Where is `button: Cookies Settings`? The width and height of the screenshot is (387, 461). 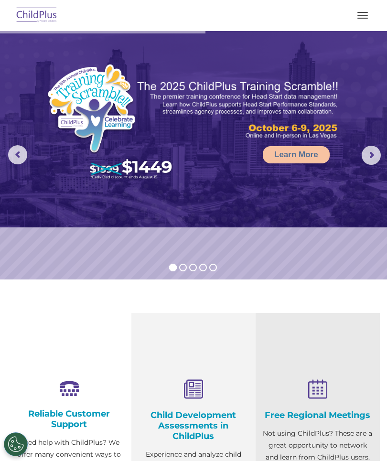
button: Cookies Settings is located at coordinates (16, 444).